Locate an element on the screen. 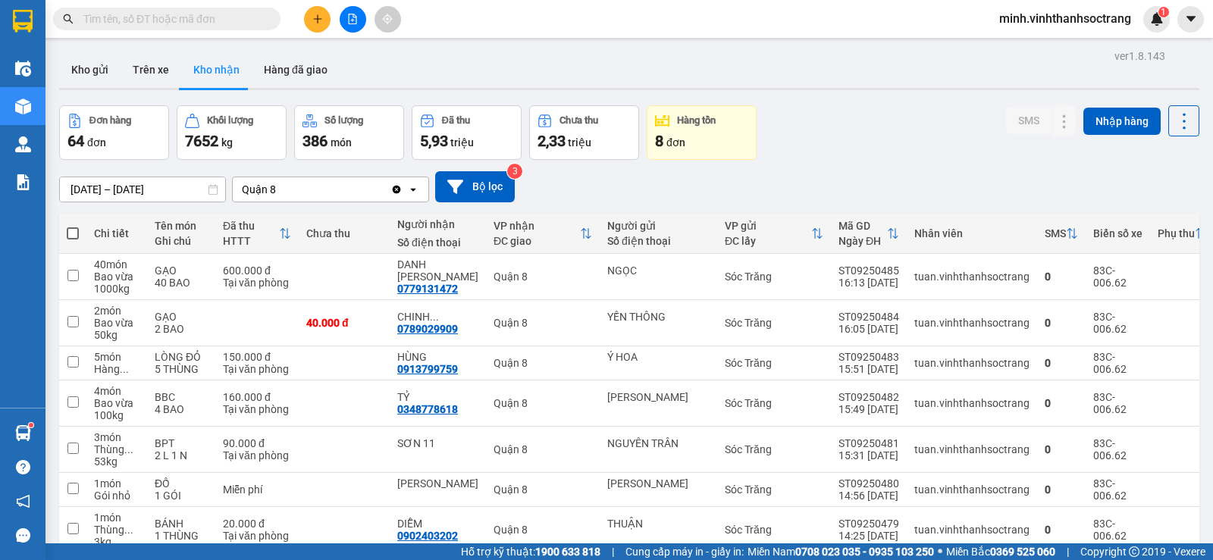 This screenshot has width=1213, height=560. div: Chi tiết is located at coordinates (117, 234).